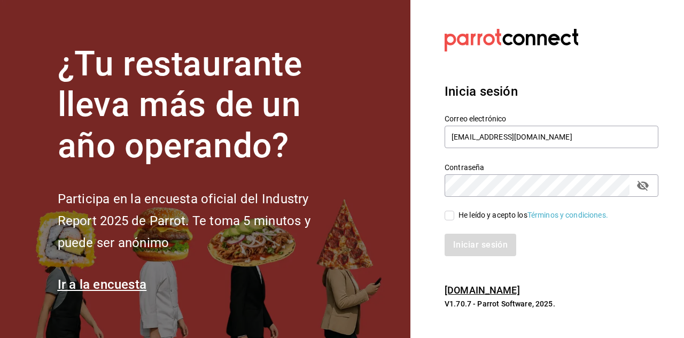 This screenshot has width=684, height=338. I want to click on h2: Participa en la encuesta oficial del Industry Report 2025 de Parrot. Te toma 5 minutos y puede se..., so click(202, 221).